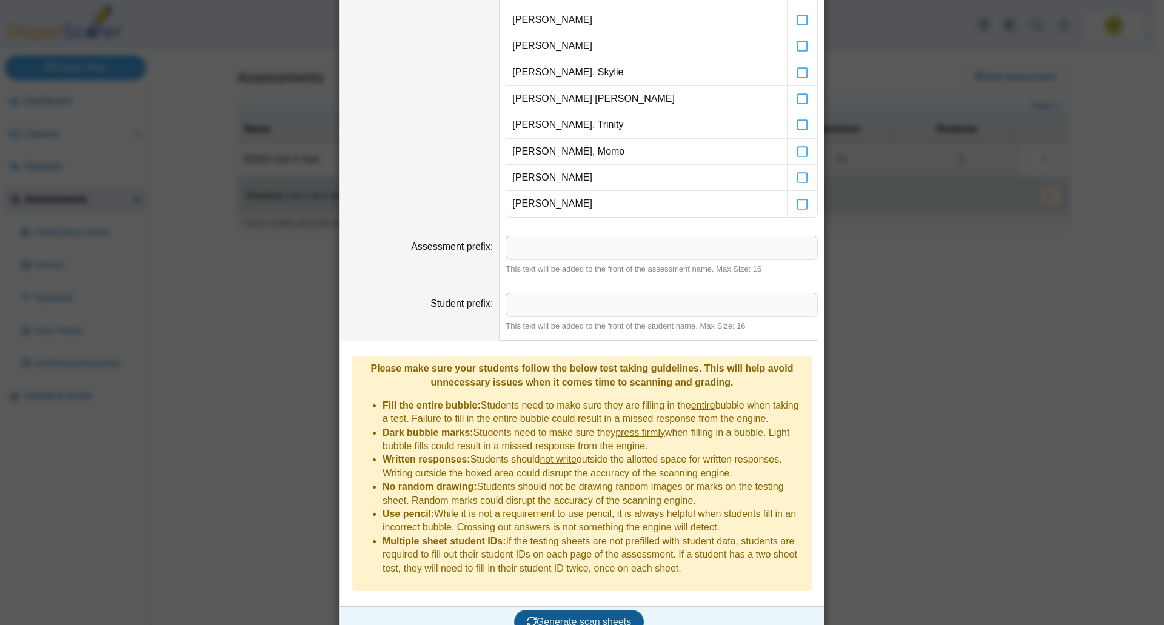 The width and height of the screenshot is (1164, 625). Describe the element at coordinates (444, 541) in the screenshot. I see `b: Multiple sheet student IDs:` at that location.